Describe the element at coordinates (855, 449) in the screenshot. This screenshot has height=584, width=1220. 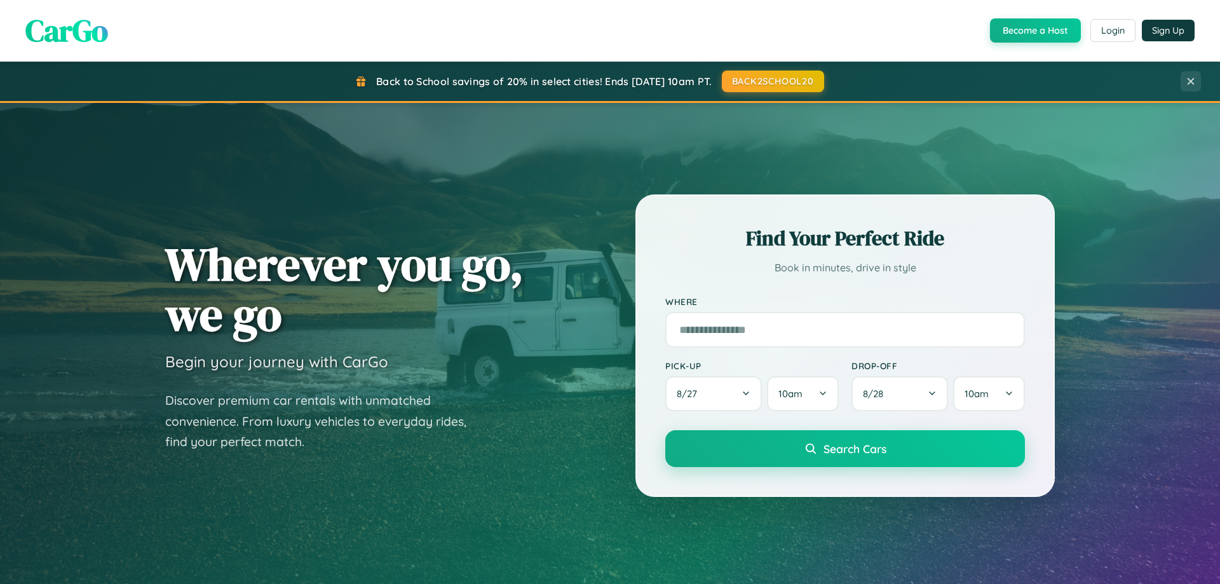
I see `span: Search Cars` at that location.